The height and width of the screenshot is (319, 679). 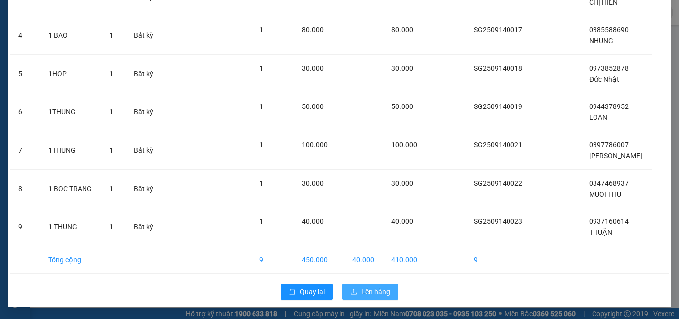 What do you see at coordinates (71, 188) in the screenshot?
I see `td: 1 BOC TRANG` at bounding box center [71, 188].